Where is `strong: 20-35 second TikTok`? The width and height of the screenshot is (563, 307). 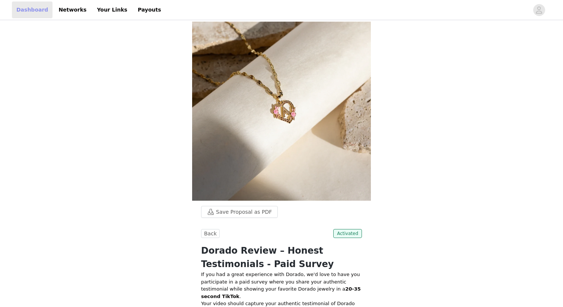
strong: 20-35 second TikTok is located at coordinates (281, 292).